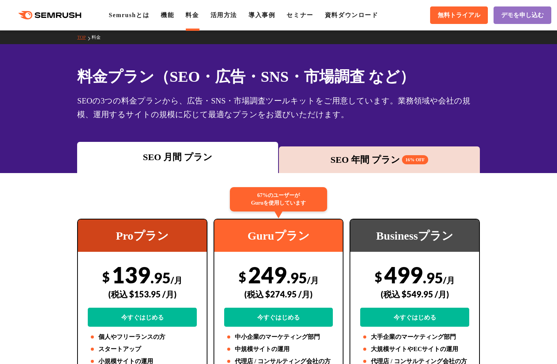  What do you see at coordinates (142, 337) in the screenshot?
I see `li: 個人やフリーランスの方` at bounding box center [142, 337].